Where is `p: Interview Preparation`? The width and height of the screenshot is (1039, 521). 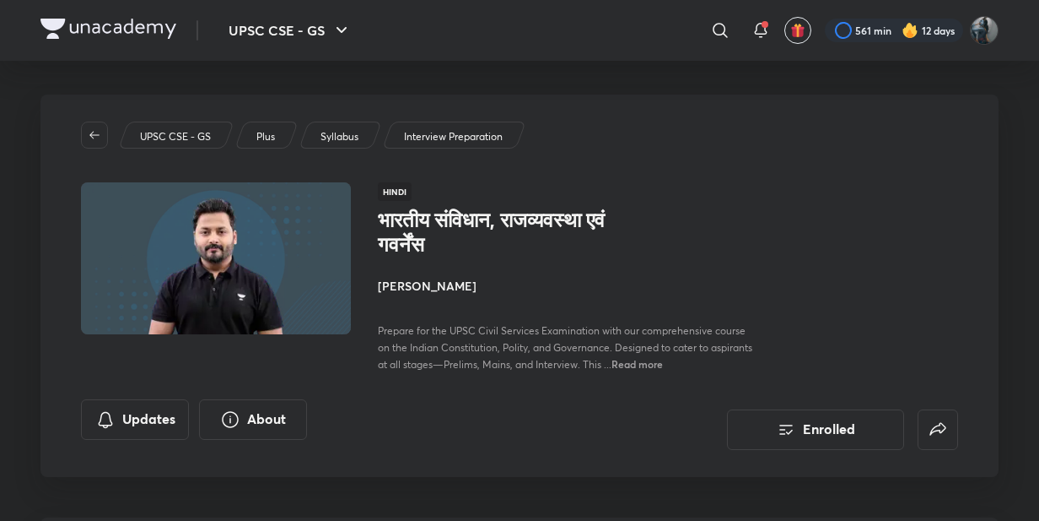
p: Interview Preparation is located at coordinates (453, 137).